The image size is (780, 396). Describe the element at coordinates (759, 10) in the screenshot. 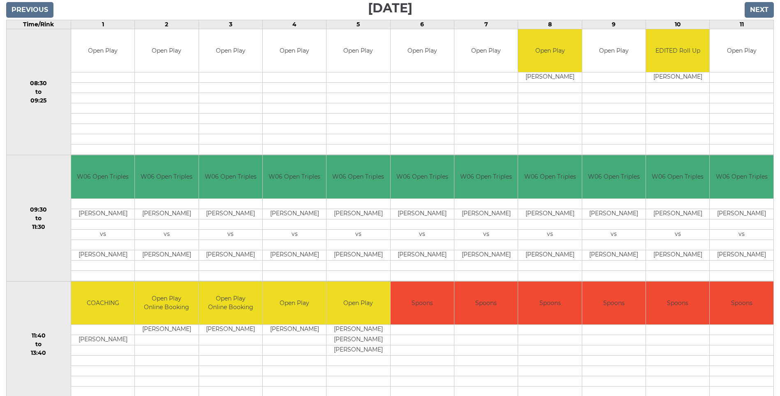

I see `input: Next` at that location.